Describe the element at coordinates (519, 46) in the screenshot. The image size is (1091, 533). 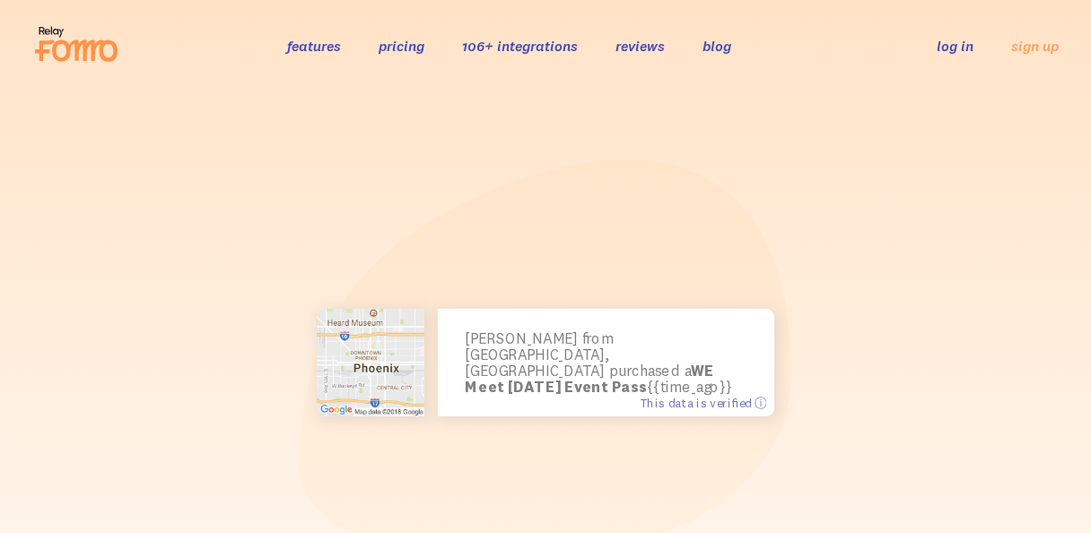
I see `a: 106+ integrations` at that location.